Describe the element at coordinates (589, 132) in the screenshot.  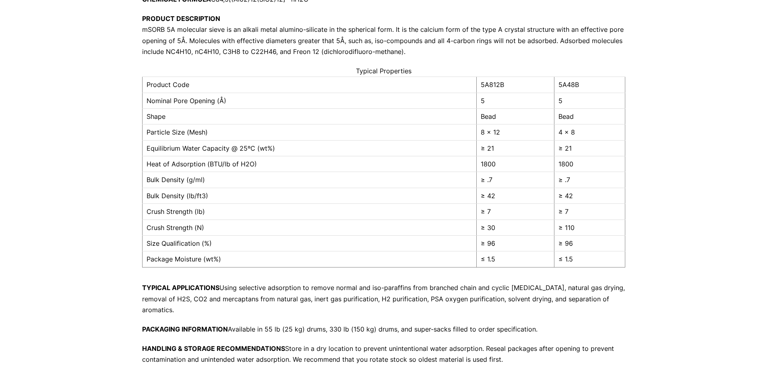
I see `td: 4 x 8` at that location.